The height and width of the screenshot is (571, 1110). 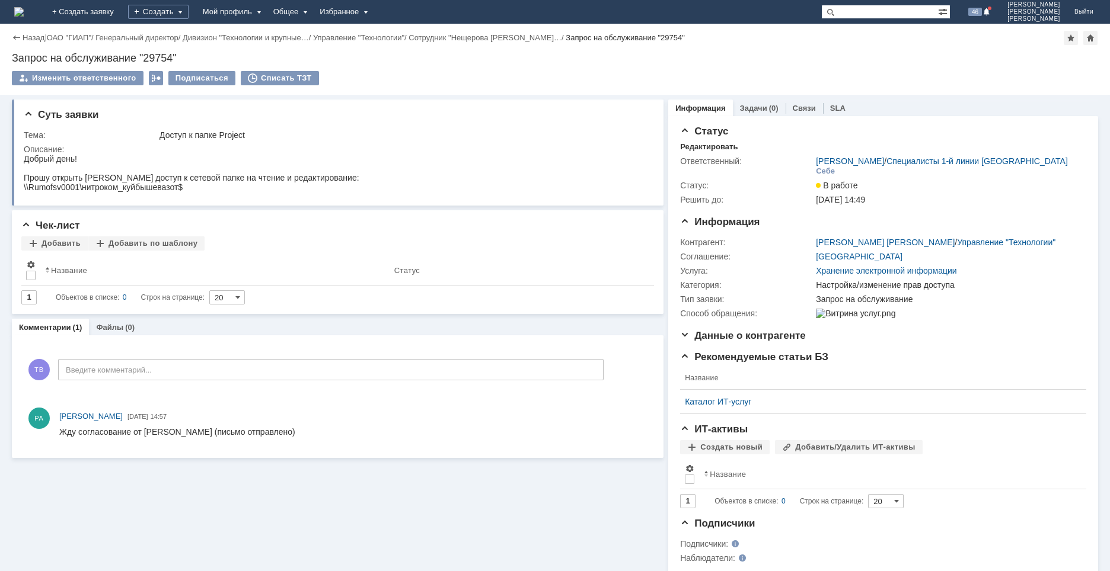 I want to click on div: Категория:, so click(x=746, y=285).